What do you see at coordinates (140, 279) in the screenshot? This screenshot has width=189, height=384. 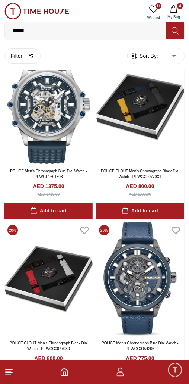 I see `img: POLICE Men's Chronograph Blue Dial Watch - PEWGC0054206` at bounding box center [140, 279].